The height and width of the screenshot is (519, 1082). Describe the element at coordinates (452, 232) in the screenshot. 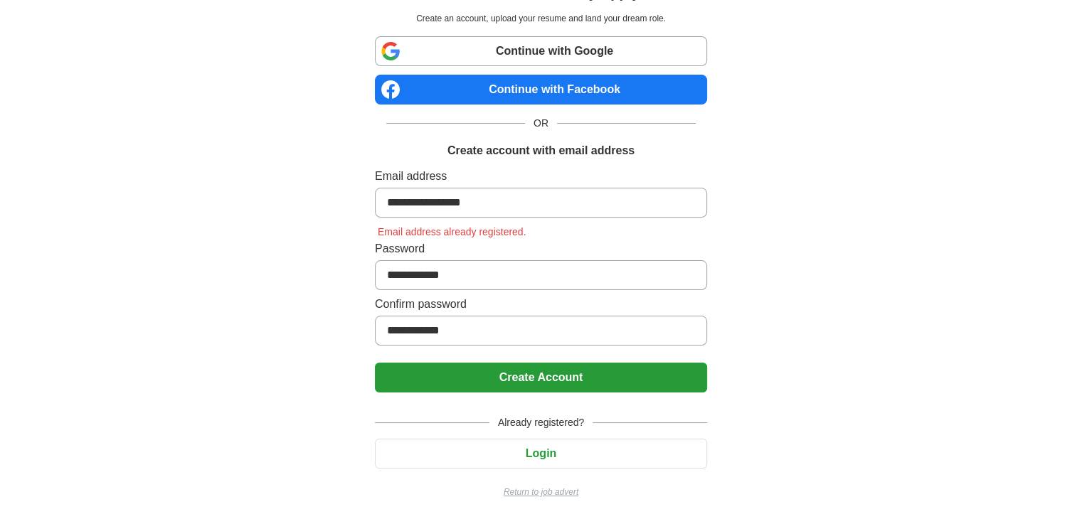

I see `span: Email address already registered.` at that location.